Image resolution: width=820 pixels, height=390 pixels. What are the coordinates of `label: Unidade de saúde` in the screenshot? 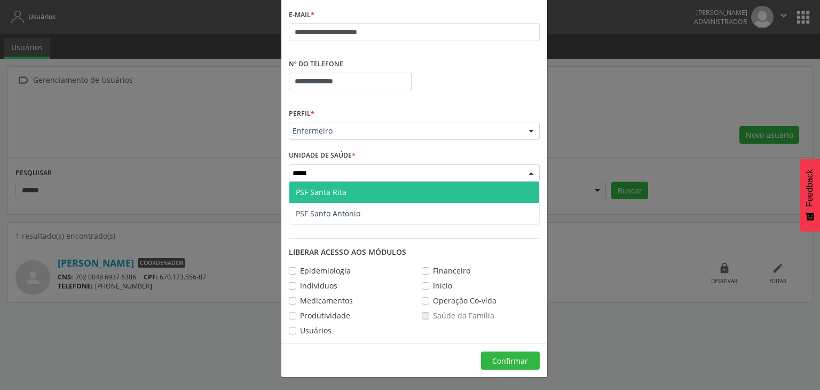 It's located at (322, 155).